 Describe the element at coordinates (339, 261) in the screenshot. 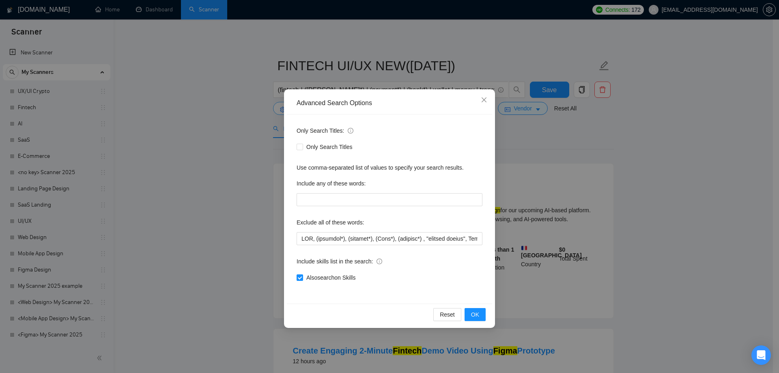

I see `span: Include skills list in the search:` at that location.